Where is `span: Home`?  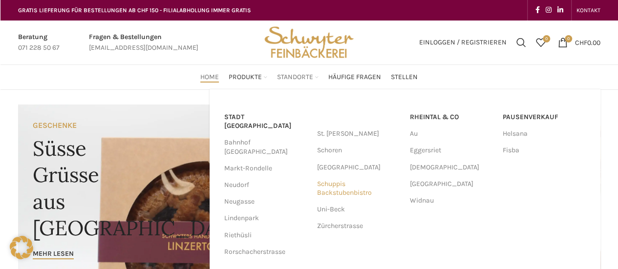
span: Home is located at coordinates (210, 77).